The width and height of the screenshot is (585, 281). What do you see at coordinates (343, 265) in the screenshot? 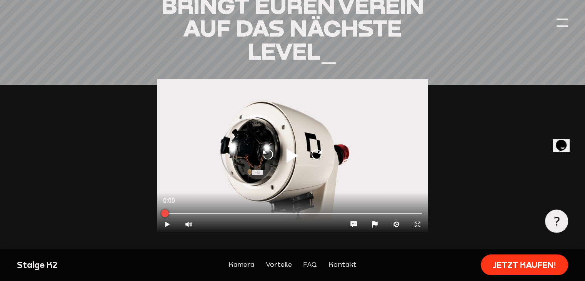
I see `a: Kontakt` at bounding box center [343, 265].